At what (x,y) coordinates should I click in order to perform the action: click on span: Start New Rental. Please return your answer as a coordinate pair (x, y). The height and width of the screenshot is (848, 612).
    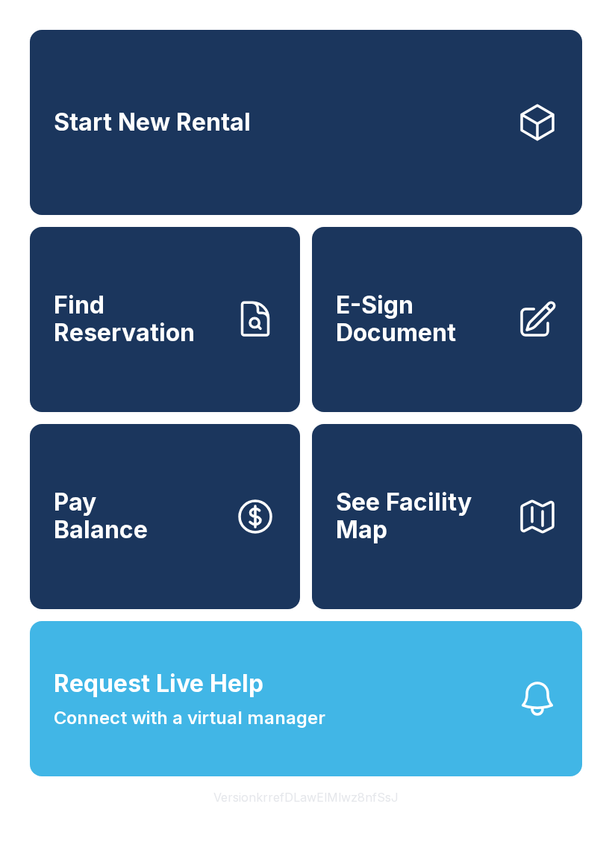
    Looking at the image, I should click on (152, 122).